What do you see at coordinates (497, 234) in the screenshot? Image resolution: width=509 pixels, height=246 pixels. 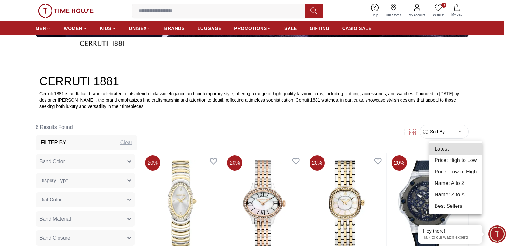 I see `div: Chat Widget` at bounding box center [497, 234].